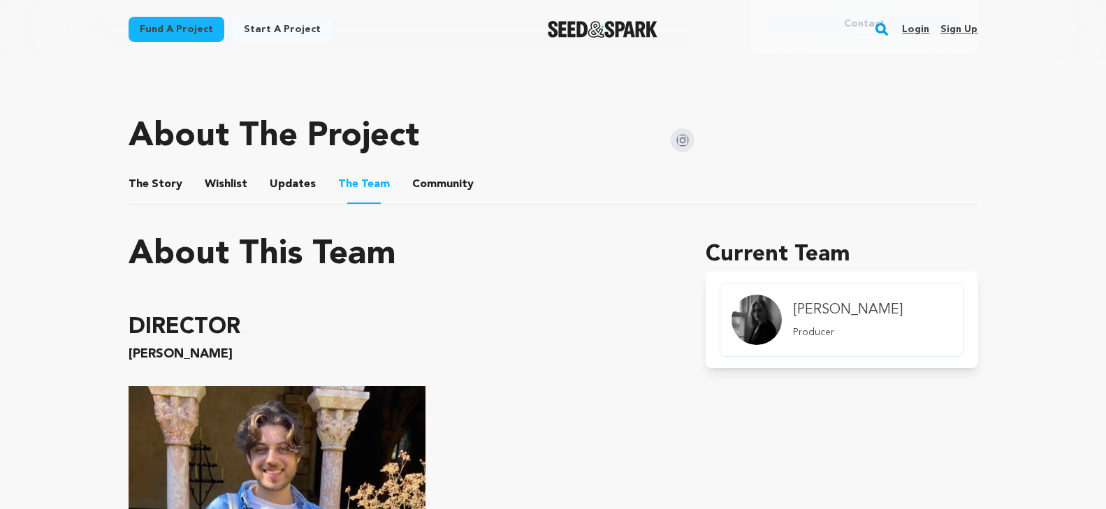 The width and height of the screenshot is (1106, 509). I want to click on strong: DIRECTOR, so click(184, 328).